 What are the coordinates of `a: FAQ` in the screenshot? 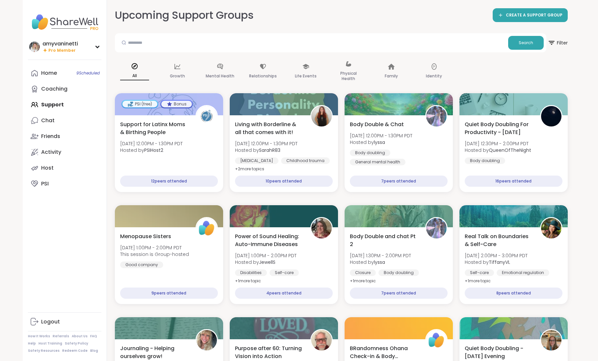 It's located at (94, 336).